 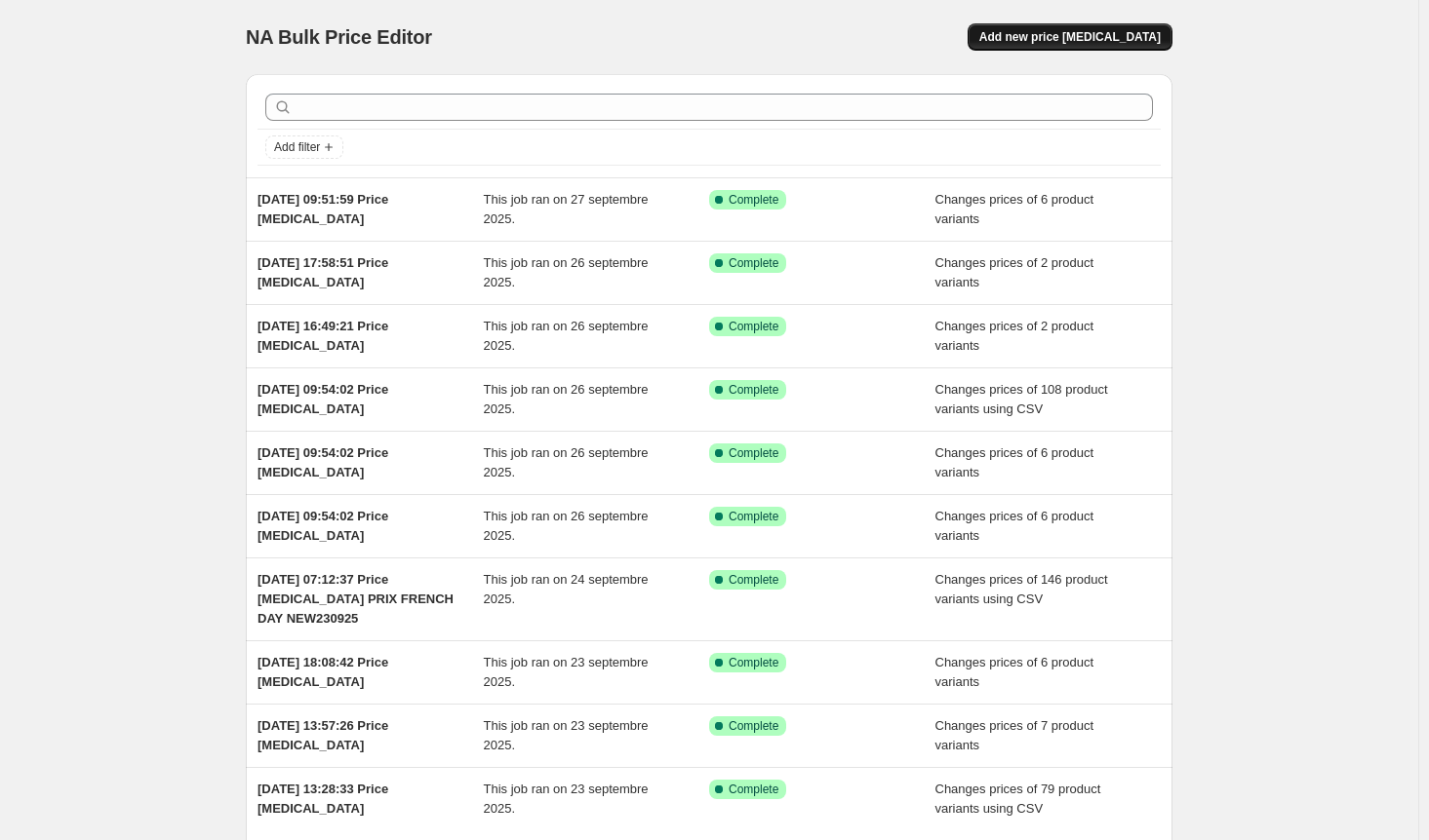 I want to click on span: Changes prices of 146 product variants using CSV, so click(x=1021, y=589).